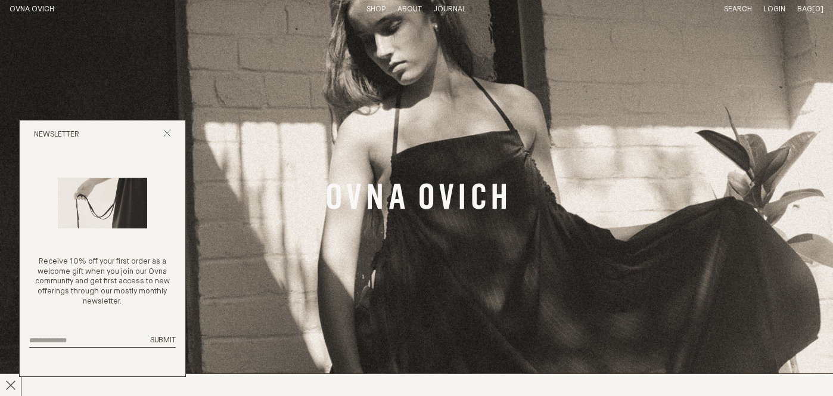 This screenshot has width=833, height=396. What do you see at coordinates (775, 9) in the screenshot?
I see `a: Login` at bounding box center [775, 9].